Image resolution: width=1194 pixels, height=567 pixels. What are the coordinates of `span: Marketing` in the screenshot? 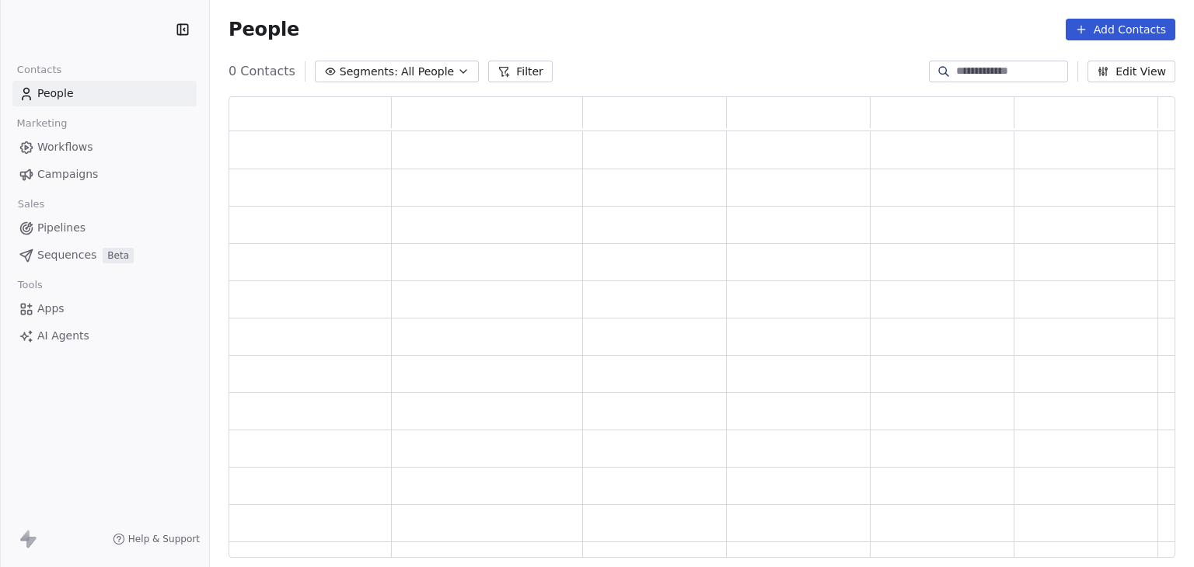 It's located at (42, 124).